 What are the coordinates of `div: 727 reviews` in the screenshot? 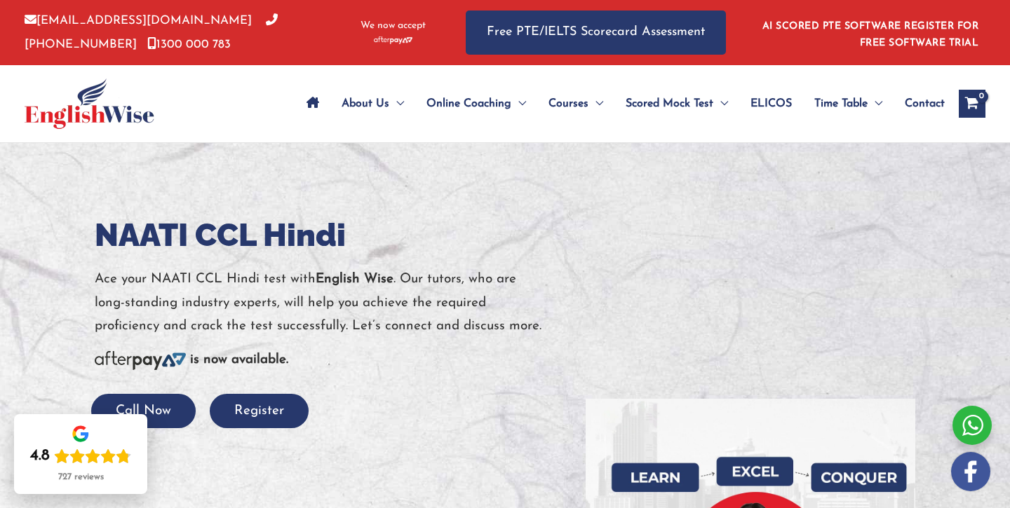 It's located at (81, 477).